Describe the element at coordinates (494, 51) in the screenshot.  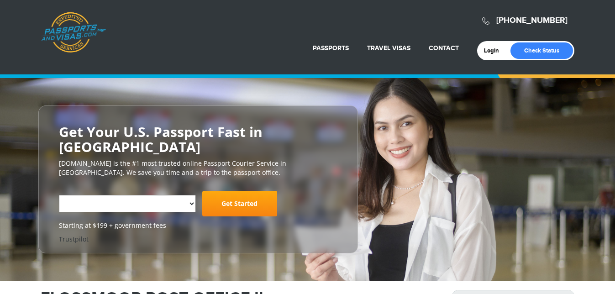
I see `a: Login` at that location.